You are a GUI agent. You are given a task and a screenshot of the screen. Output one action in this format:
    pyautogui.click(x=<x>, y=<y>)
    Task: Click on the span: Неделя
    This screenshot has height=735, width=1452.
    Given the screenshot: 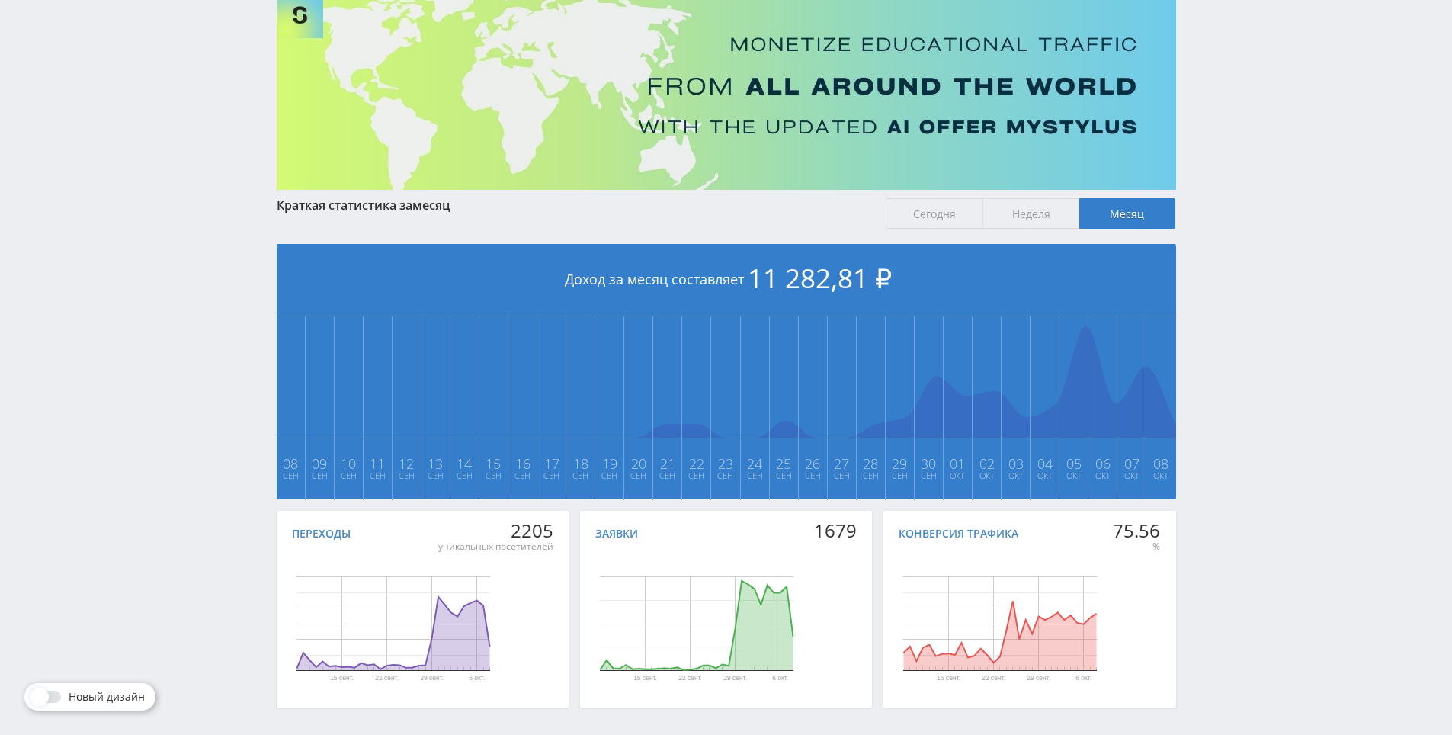 What is the action you would take?
    pyautogui.click(x=1030, y=213)
    